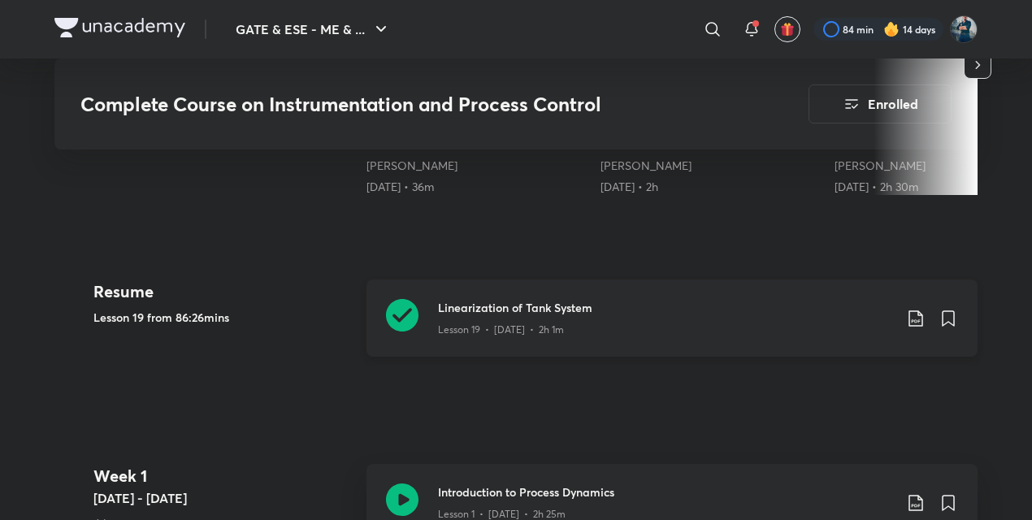  Describe the element at coordinates (223, 476) in the screenshot. I see `h4: Week 1` at that location.